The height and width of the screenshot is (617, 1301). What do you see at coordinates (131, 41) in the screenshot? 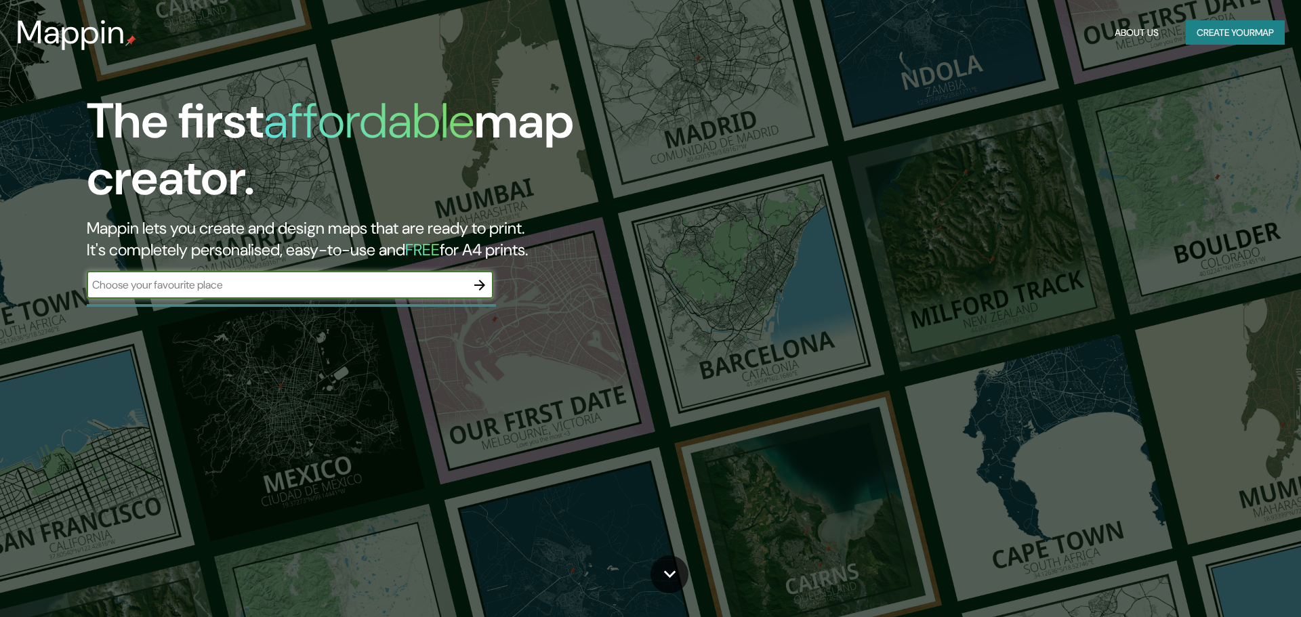
I see `img: mappin-pin` at bounding box center [131, 41].